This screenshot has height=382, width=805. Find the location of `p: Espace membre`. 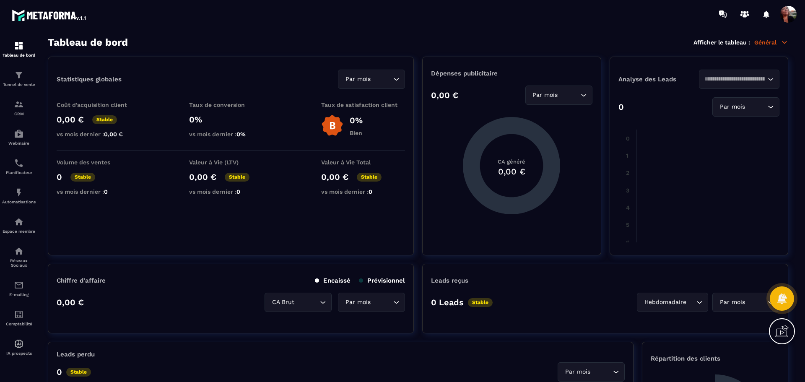

p: Espace membre is located at coordinates (19, 231).